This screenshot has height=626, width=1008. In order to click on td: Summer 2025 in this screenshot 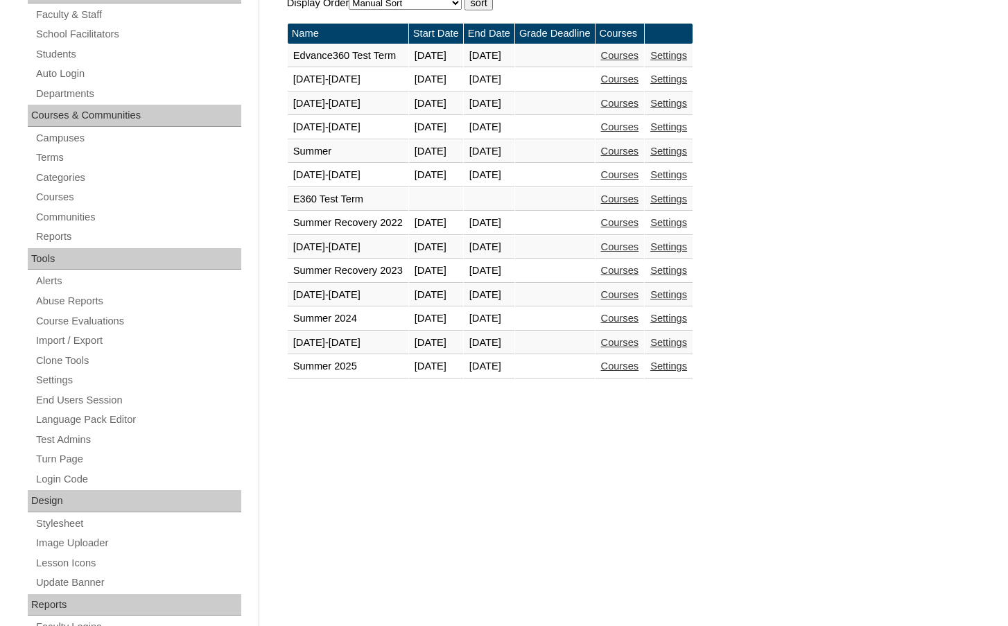, I will do `click(348, 367)`.